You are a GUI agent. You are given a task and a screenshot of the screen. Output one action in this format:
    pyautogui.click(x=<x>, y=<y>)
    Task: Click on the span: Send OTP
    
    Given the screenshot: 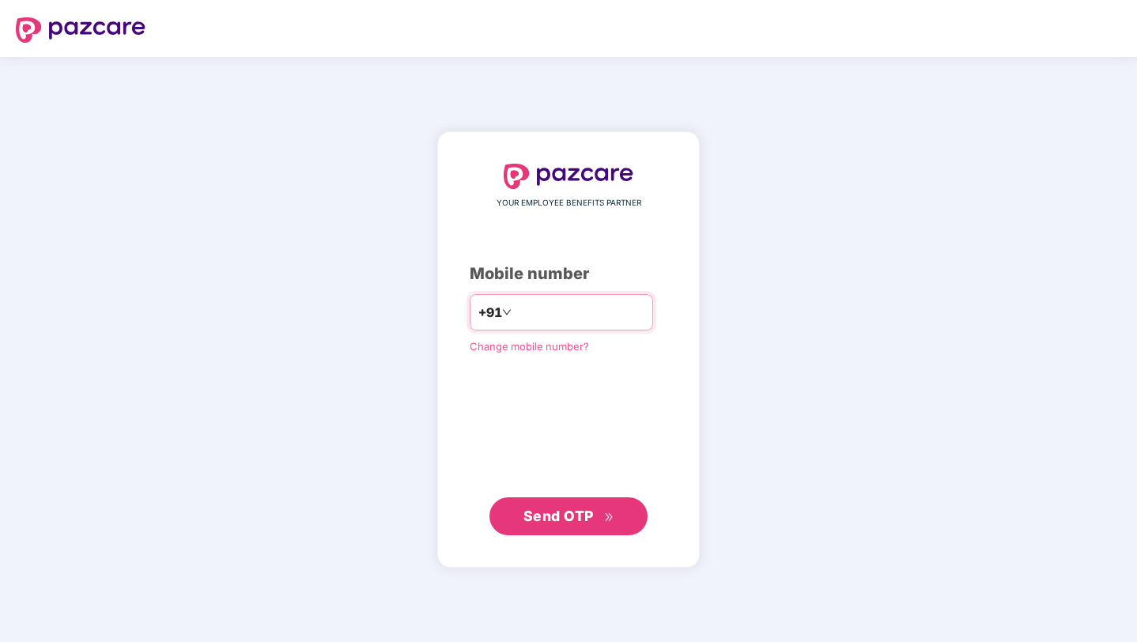 What is the action you would take?
    pyautogui.click(x=558, y=515)
    